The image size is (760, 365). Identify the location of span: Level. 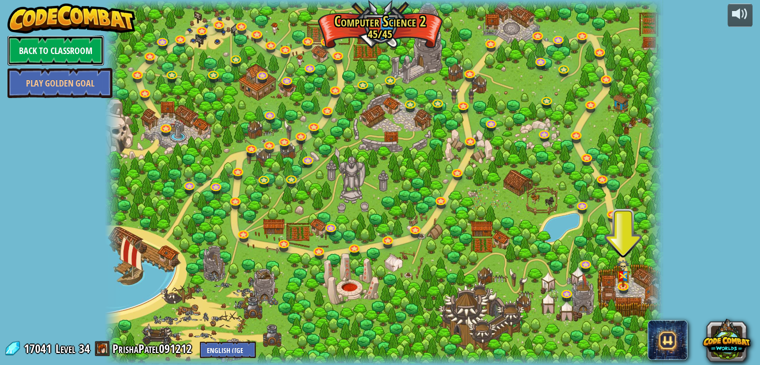
(65, 348).